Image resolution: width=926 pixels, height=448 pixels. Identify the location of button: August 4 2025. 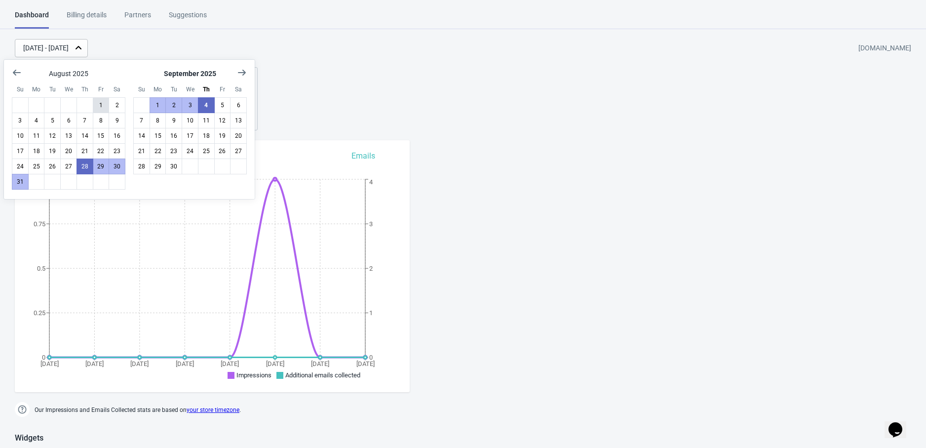
(37, 120).